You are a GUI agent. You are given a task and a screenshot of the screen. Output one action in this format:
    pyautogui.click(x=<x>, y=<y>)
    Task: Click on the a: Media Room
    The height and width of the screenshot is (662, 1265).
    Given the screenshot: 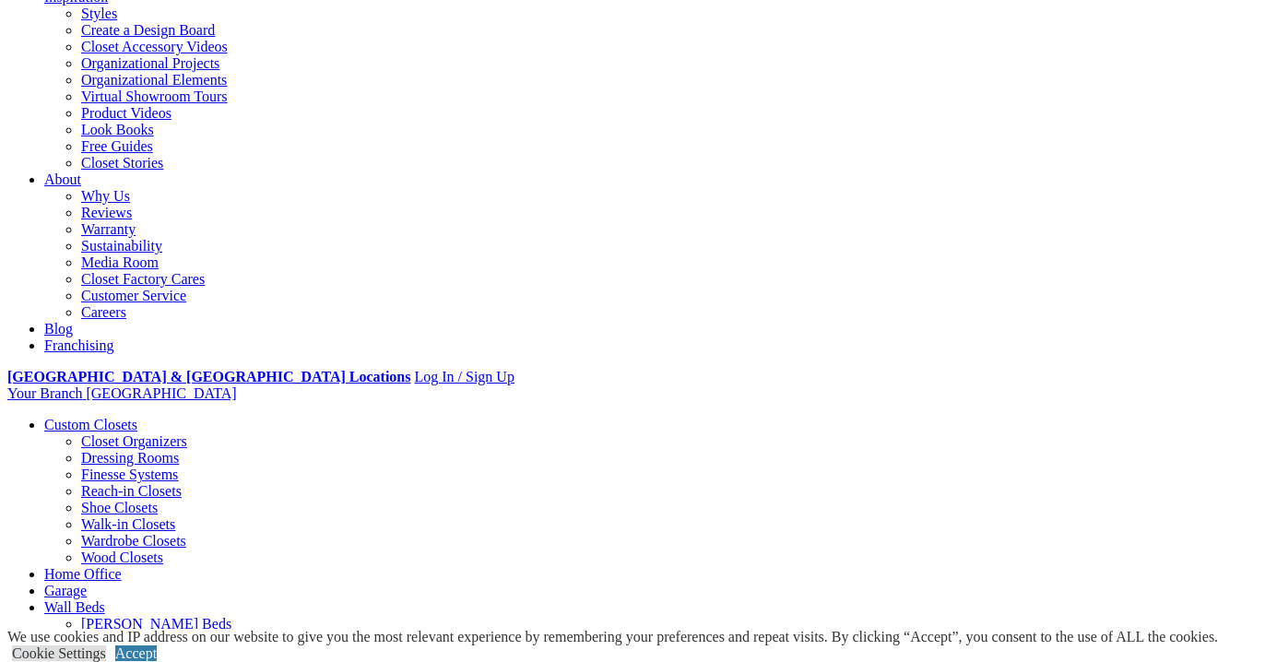 What is the action you would take?
    pyautogui.click(x=120, y=262)
    